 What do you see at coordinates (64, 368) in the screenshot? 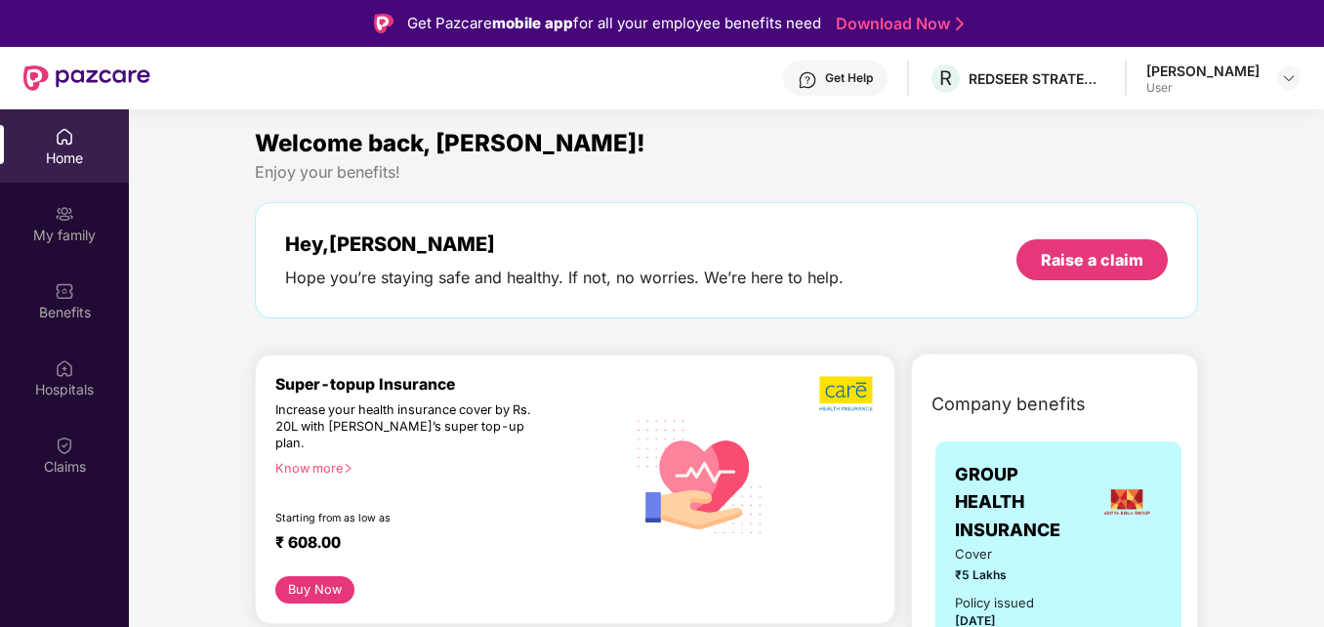
I see `img: svg+xml;base64,PHN2ZyBpZD0iSG9zcGl0YWxzIiB4bWxucz0iaHR0cDovL3d3dy53My5vcmcvMjAwMC9zdmciIHdpZHRoPS...` at bounding box center [64, 368].